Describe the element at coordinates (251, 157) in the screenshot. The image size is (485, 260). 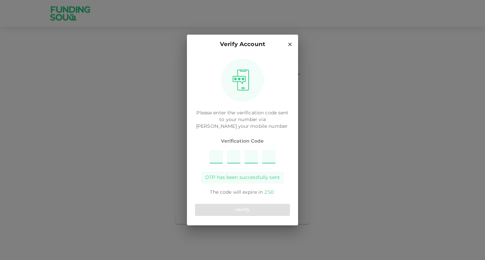
I see `input: Please enter OTP character 3` at that location.